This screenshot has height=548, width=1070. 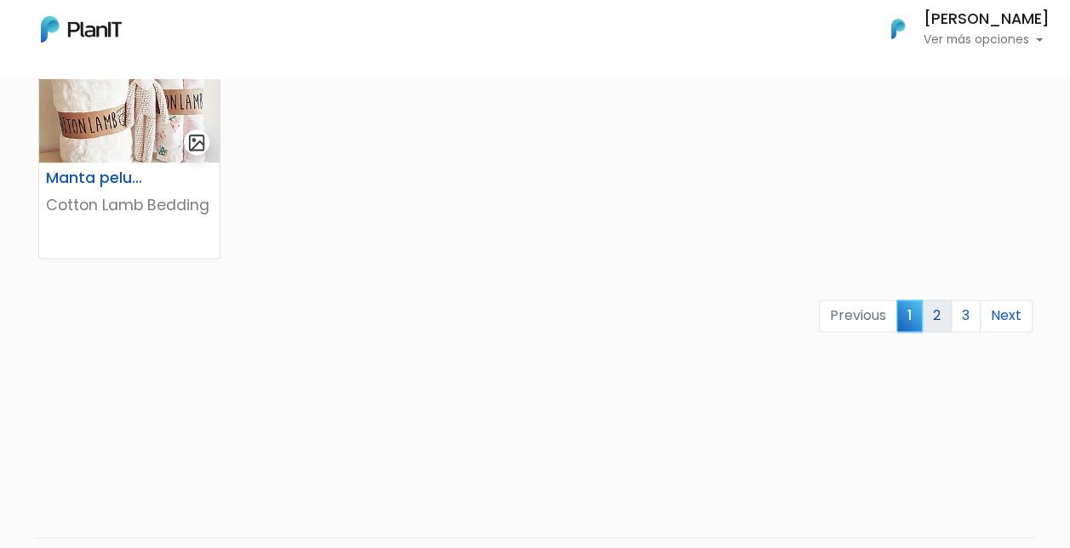 I want to click on span: 1, so click(x=909, y=315).